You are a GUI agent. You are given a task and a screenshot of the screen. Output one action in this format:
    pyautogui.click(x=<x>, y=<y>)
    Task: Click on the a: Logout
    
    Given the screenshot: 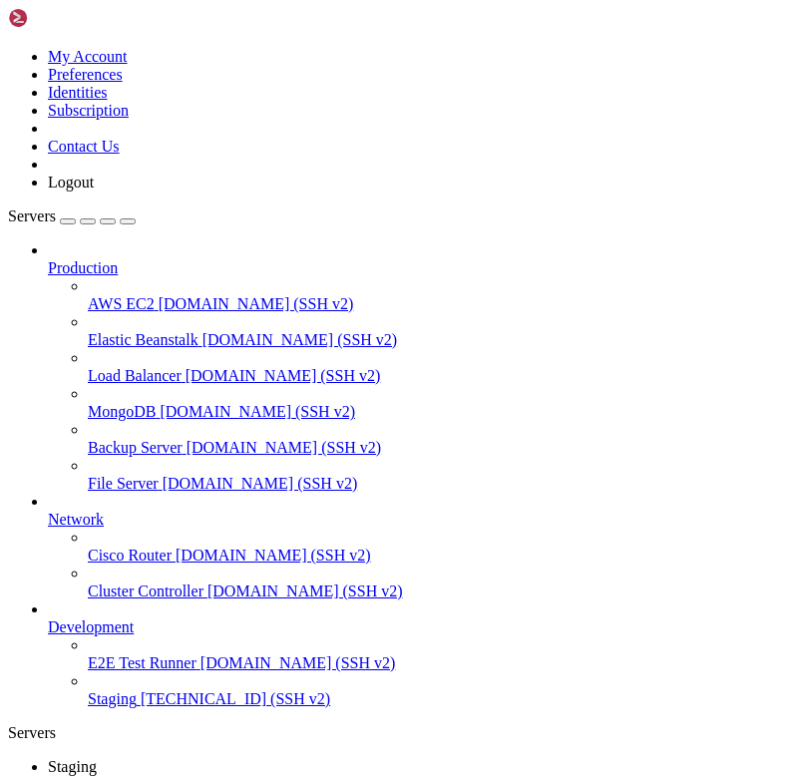 What is the action you would take?
    pyautogui.click(x=71, y=182)
    